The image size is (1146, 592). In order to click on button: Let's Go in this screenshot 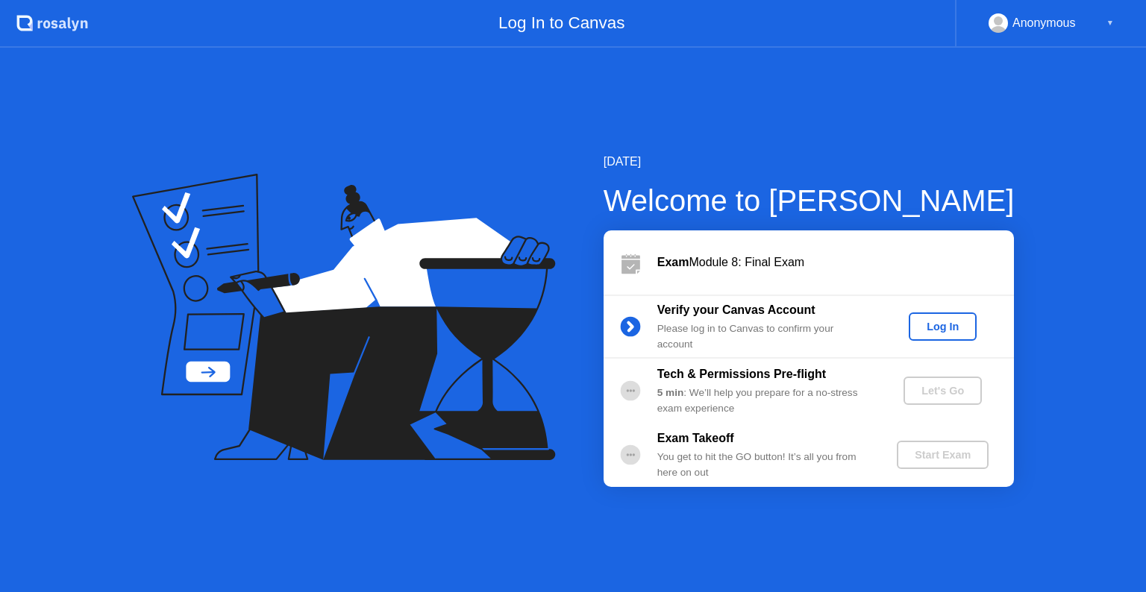, I will do `click(942, 391)`.